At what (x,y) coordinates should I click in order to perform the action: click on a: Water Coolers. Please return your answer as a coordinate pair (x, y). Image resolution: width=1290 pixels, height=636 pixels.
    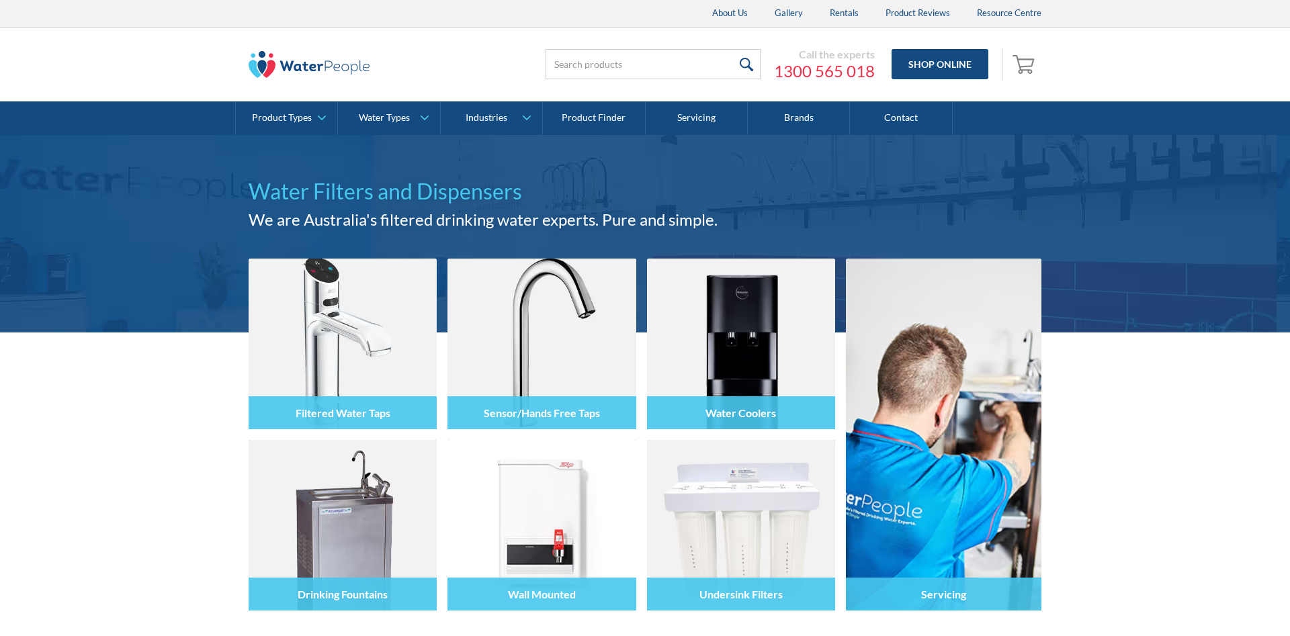
    Looking at the image, I should click on (741, 344).